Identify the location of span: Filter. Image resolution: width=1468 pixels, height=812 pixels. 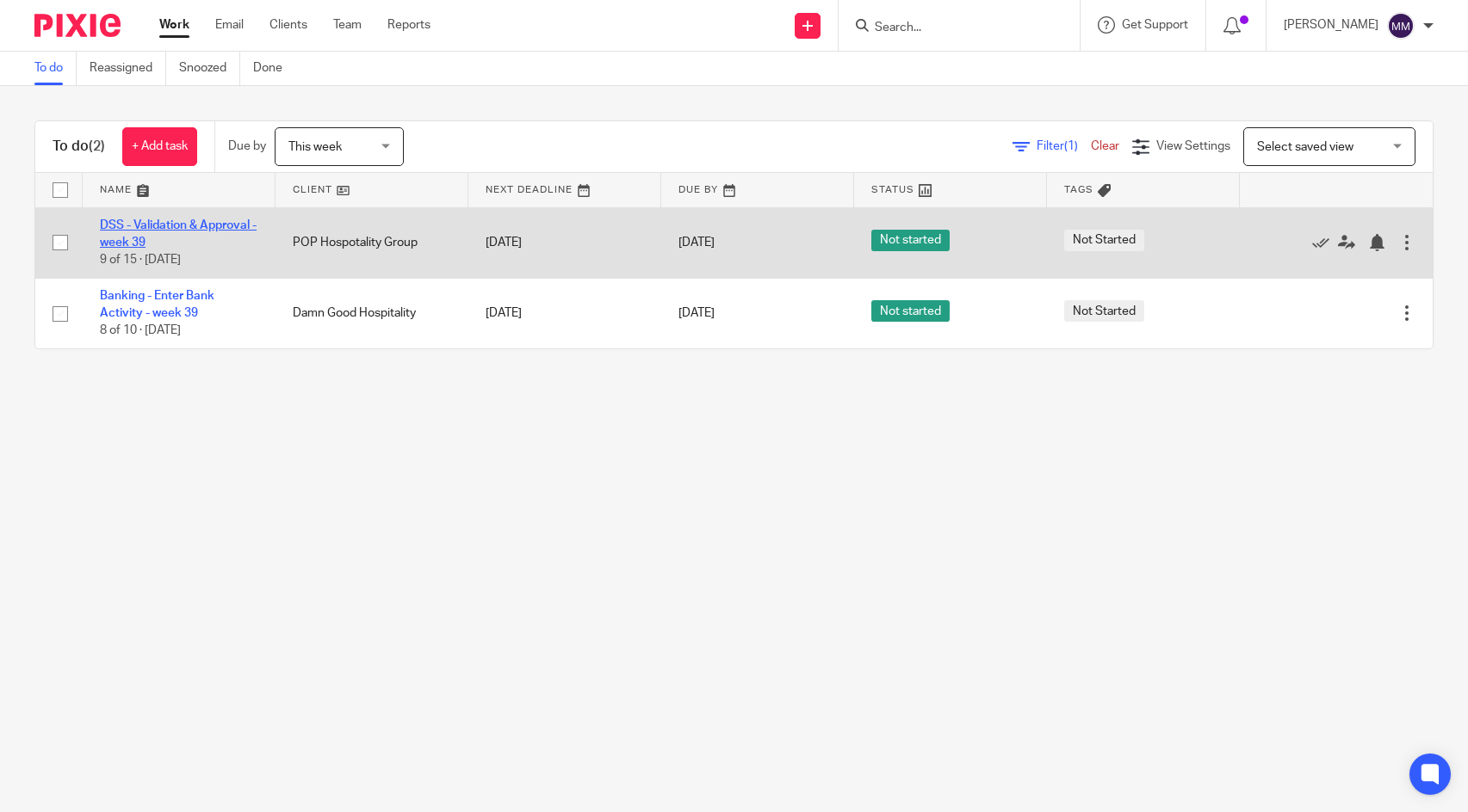
(1063, 147).